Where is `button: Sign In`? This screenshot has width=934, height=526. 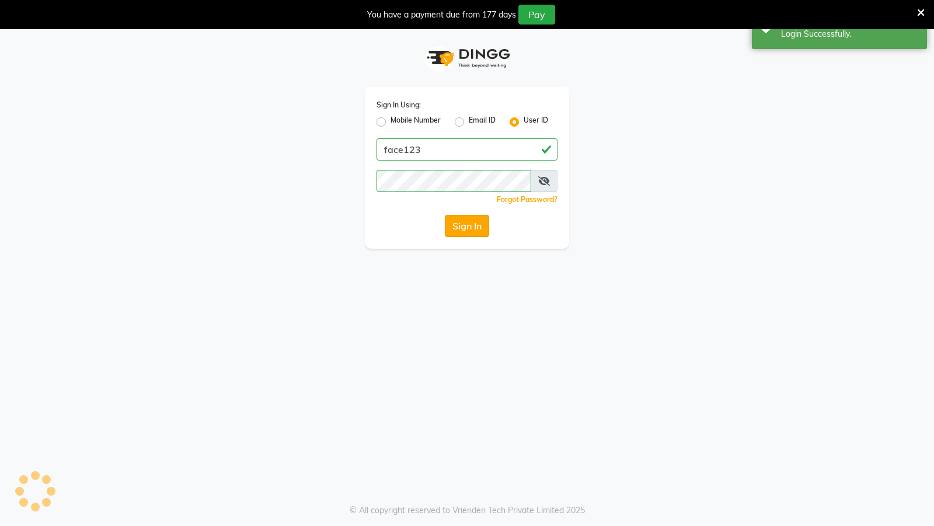 button: Sign In is located at coordinates (467, 226).